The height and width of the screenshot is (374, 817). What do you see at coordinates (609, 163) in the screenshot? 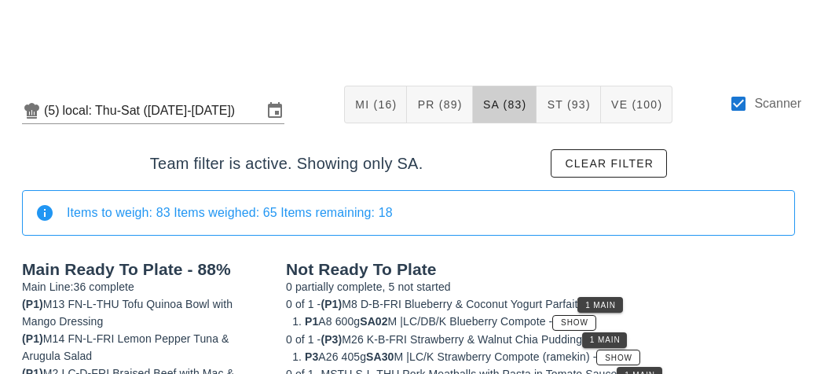
I see `span: Clear filter` at bounding box center [609, 163].